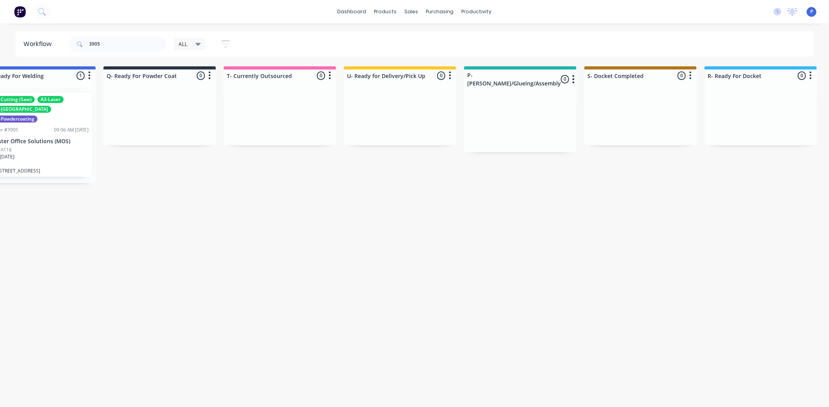  What do you see at coordinates (183, 44) in the screenshot?
I see `span: ALL` at bounding box center [183, 44].